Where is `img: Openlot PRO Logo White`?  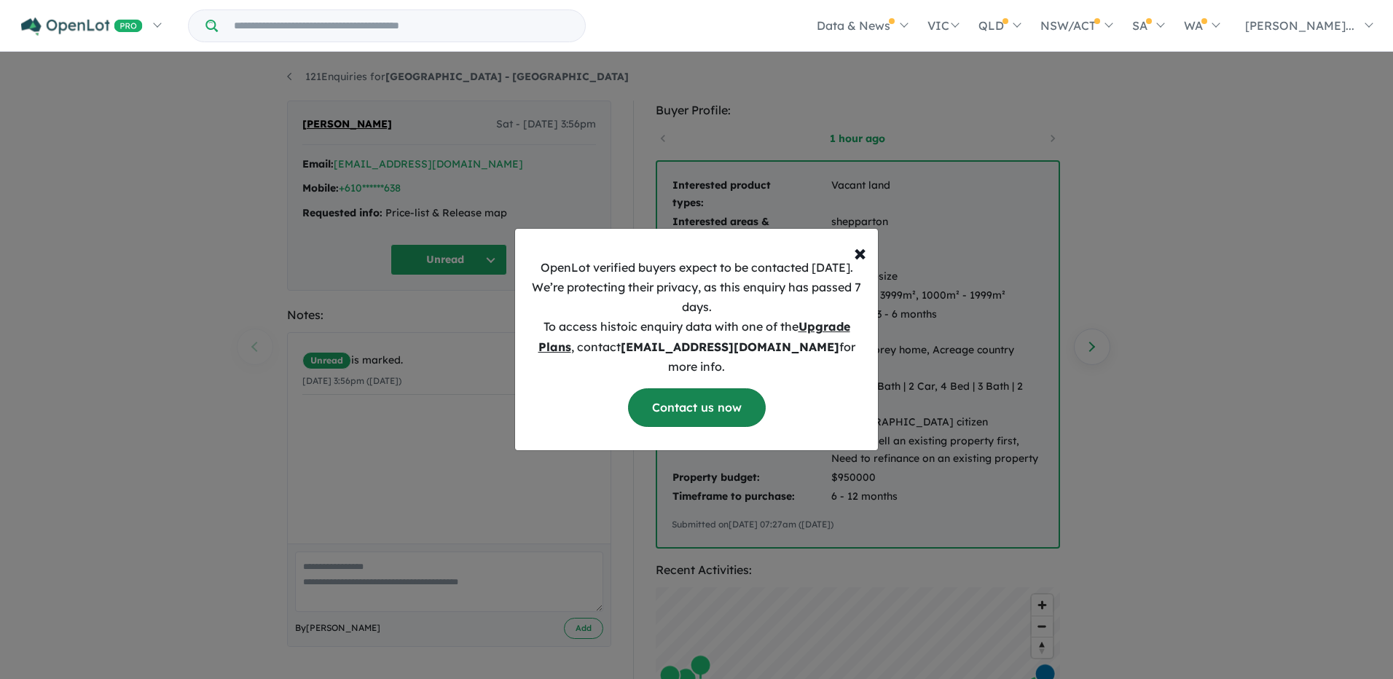
img: Openlot PRO Logo White is located at coordinates (82, 26).